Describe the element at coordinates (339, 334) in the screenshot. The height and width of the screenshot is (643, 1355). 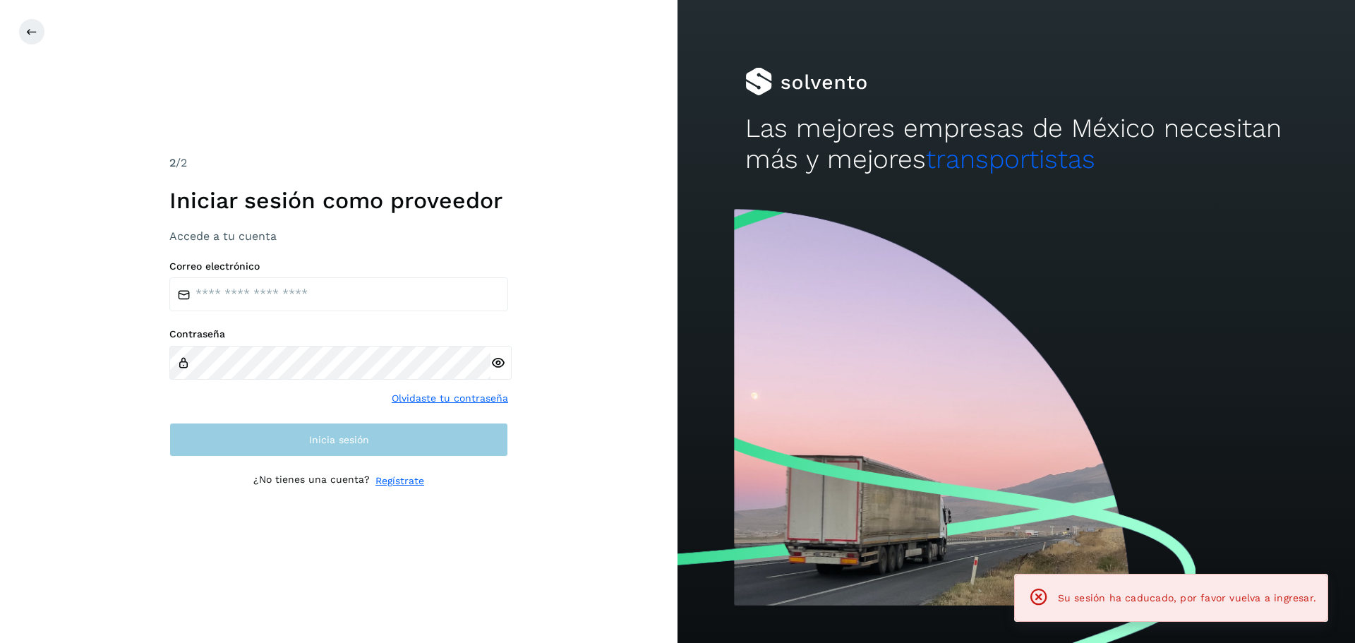
I see `label: Contraseña` at that location.